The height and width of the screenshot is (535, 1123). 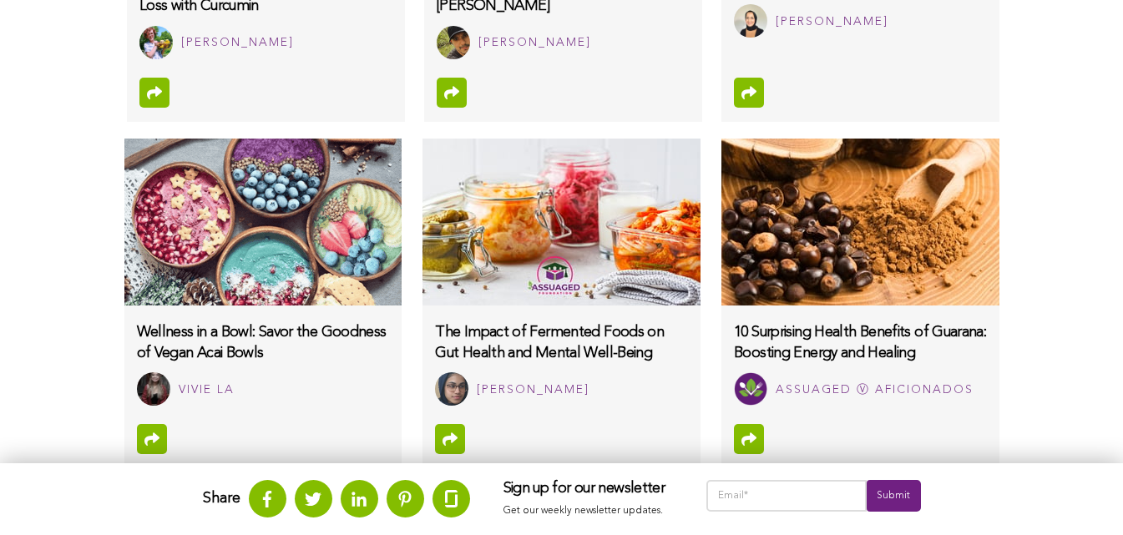 I want to click on img: Amna Bibi, so click(x=452, y=389).